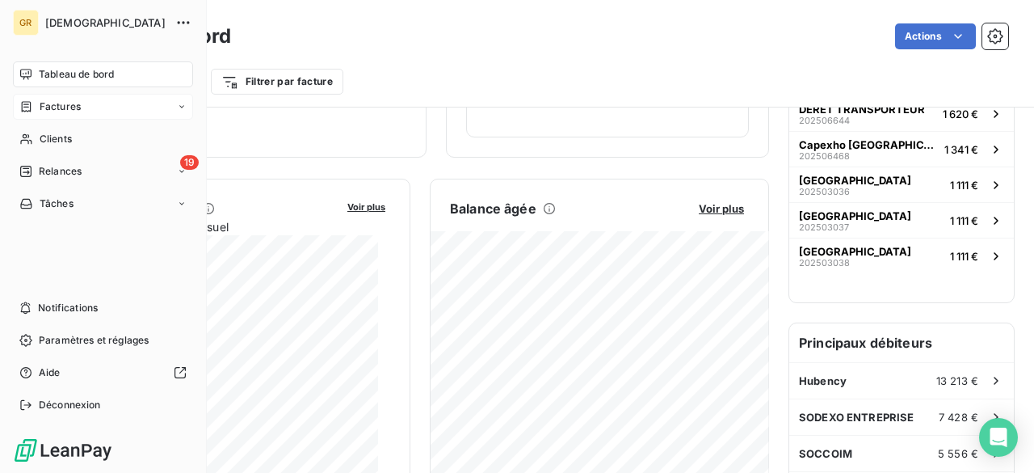 The width and height of the screenshot is (1034, 473). What do you see at coordinates (824, 120) in the screenshot?
I see `span: 202506644` at bounding box center [824, 120].